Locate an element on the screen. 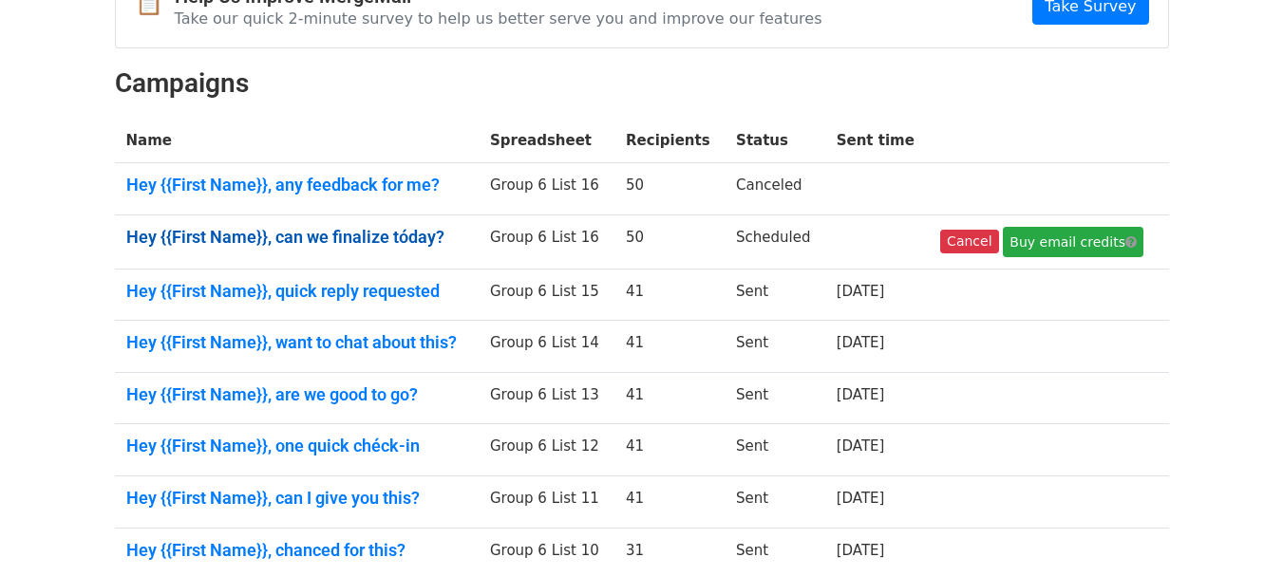 This screenshot has height=576, width=1283. td: Canceled is located at coordinates (775, 189).